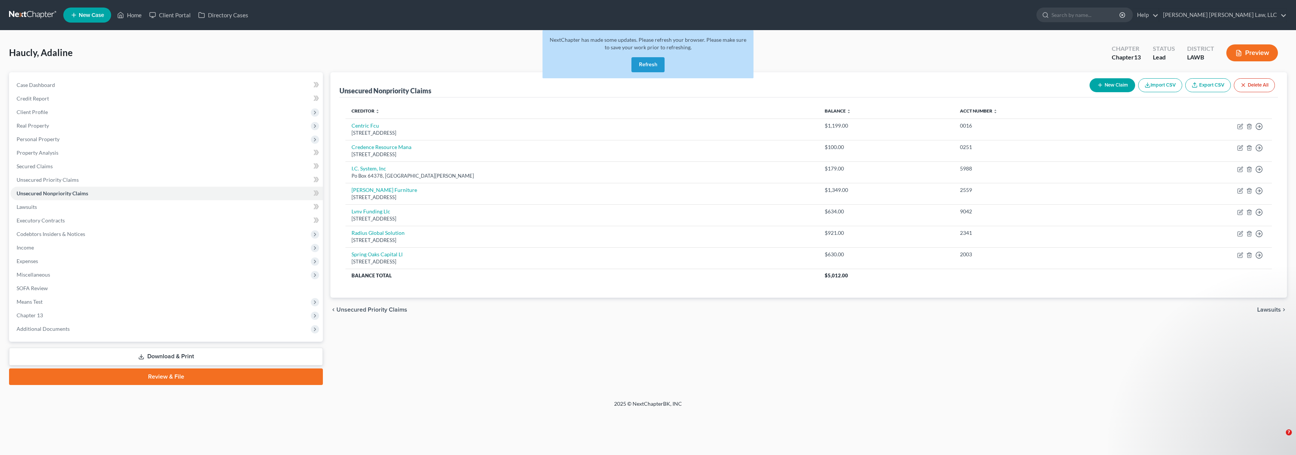 The image size is (1296, 455). I want to click on div: 5988, so click(1041, 169).